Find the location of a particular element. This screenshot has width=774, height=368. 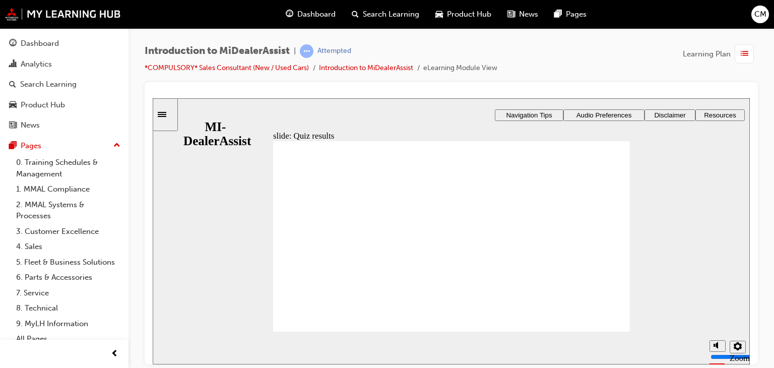

span: News is located at coordinates (528, 14).